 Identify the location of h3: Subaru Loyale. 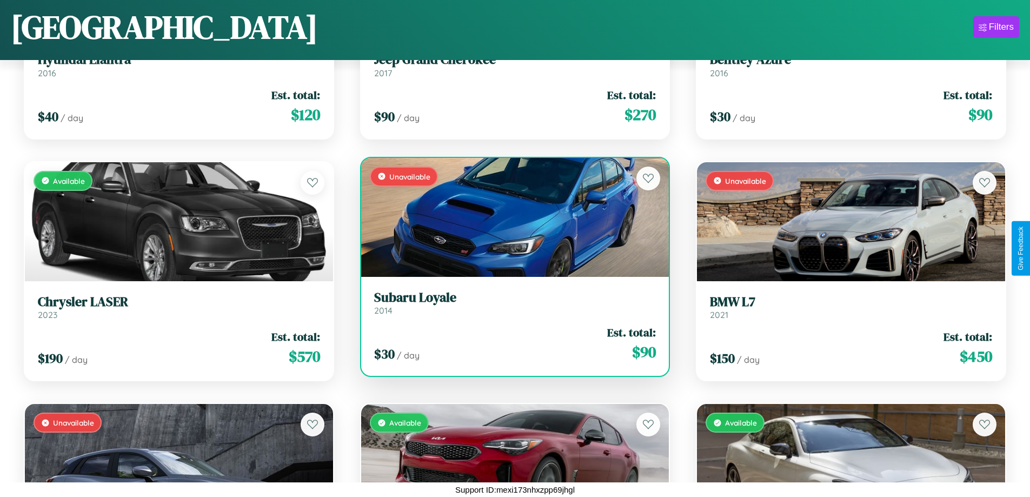
(515, 297).